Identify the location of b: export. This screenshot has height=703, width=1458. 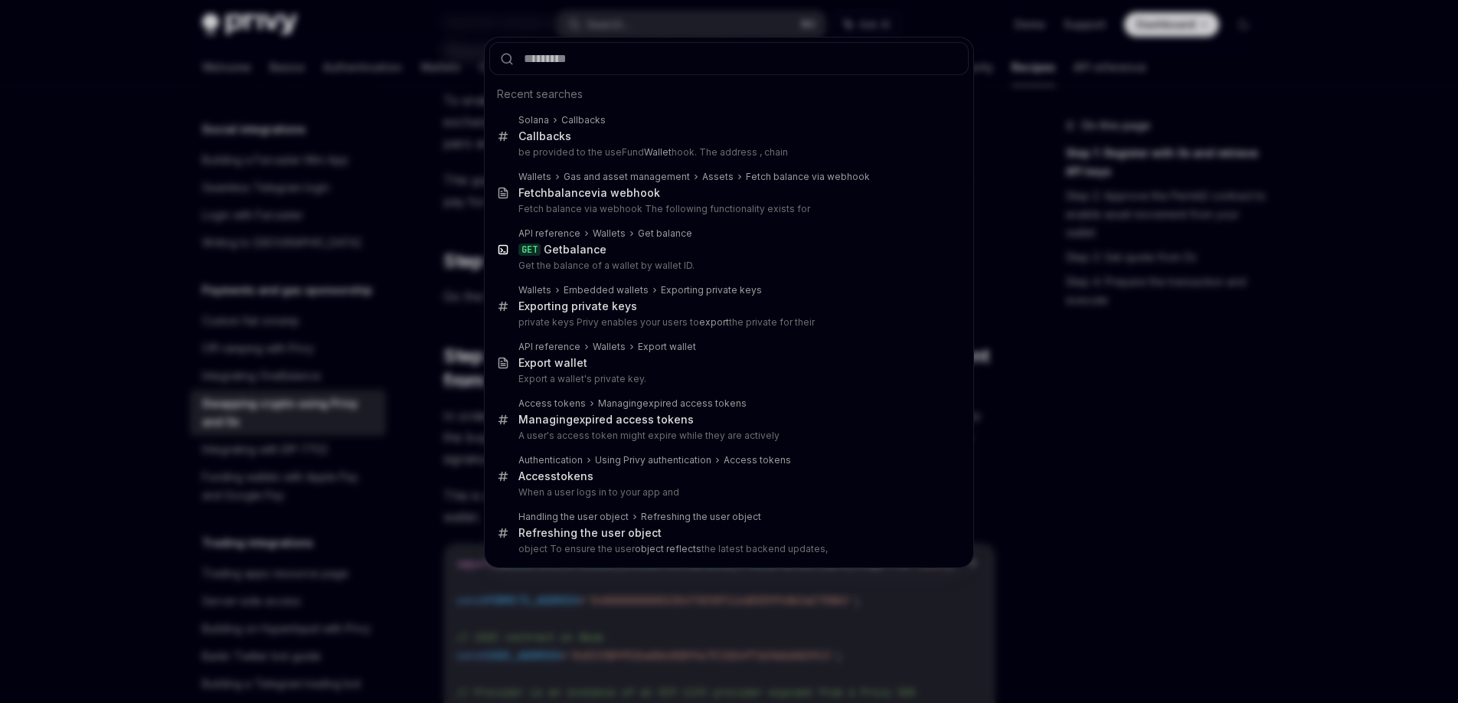
(714, 322).